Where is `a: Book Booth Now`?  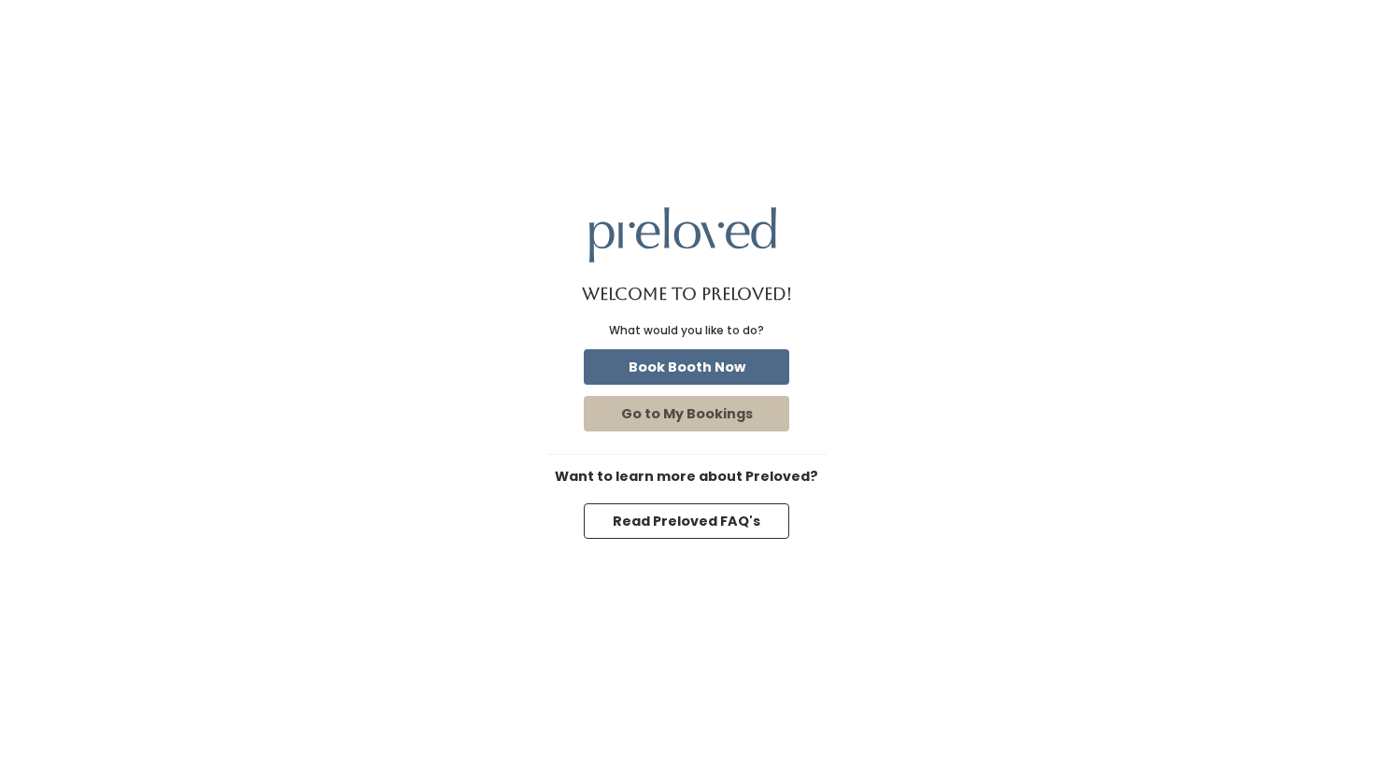
a: Book Booth Now is located at coordinates (687, 367).